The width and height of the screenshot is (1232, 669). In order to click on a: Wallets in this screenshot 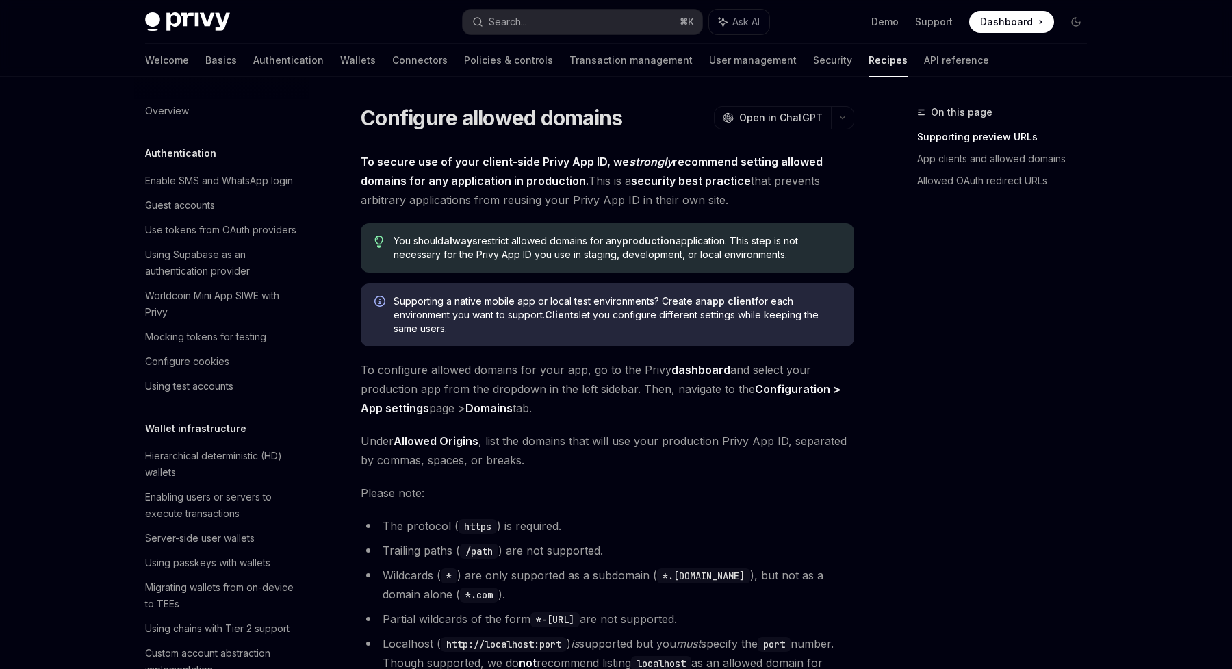, I will do `click(358, 60)`.